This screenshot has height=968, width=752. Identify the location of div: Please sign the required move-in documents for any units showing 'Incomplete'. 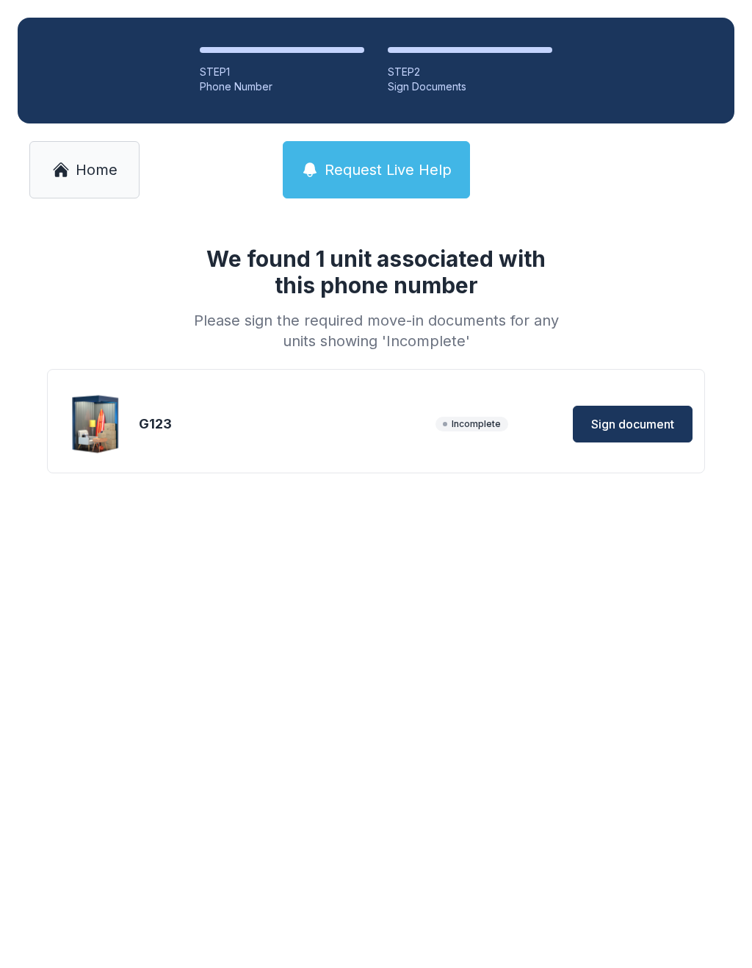
(376, 331).